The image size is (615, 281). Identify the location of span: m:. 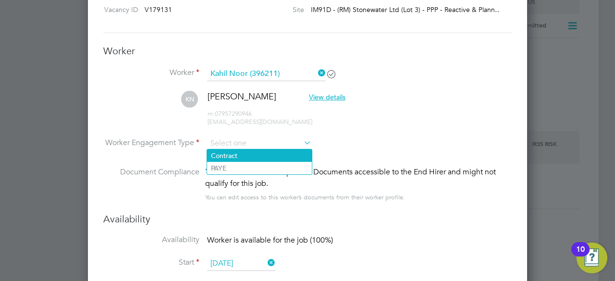
(211, 113).